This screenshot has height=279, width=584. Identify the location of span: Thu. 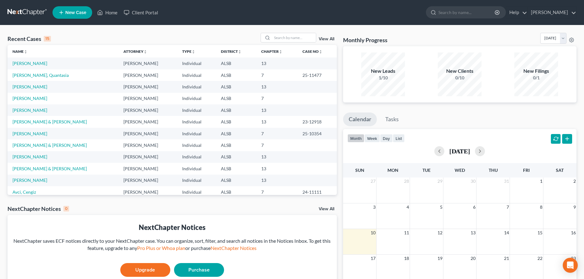
(493, 170).